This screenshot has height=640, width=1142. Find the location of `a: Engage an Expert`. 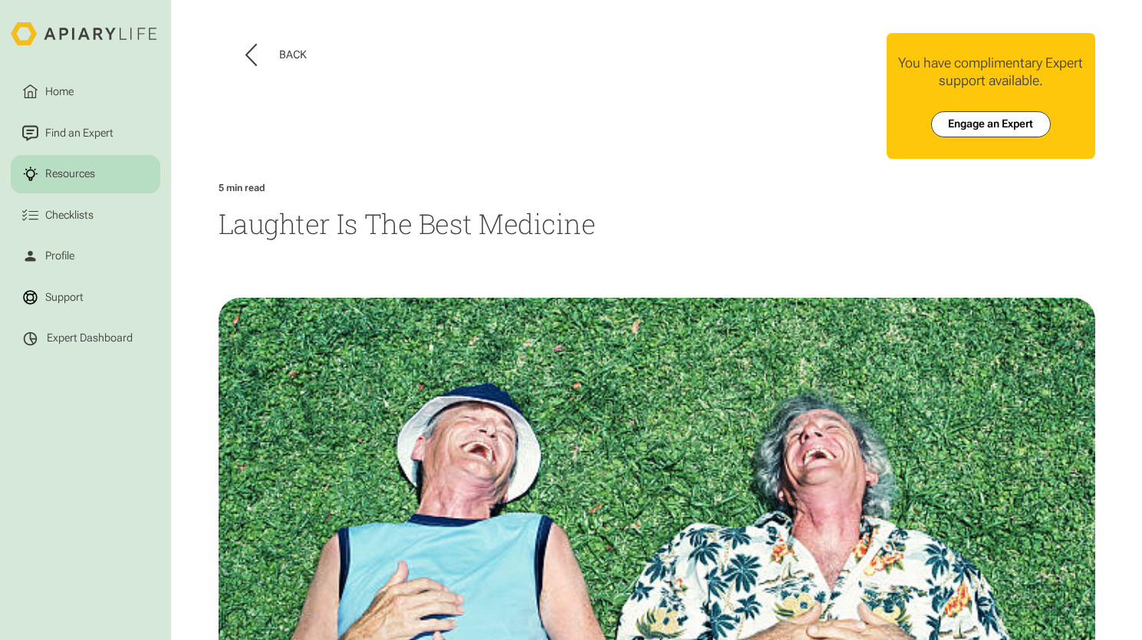

a: Engage an Expert is located at coordinates (991, 124).